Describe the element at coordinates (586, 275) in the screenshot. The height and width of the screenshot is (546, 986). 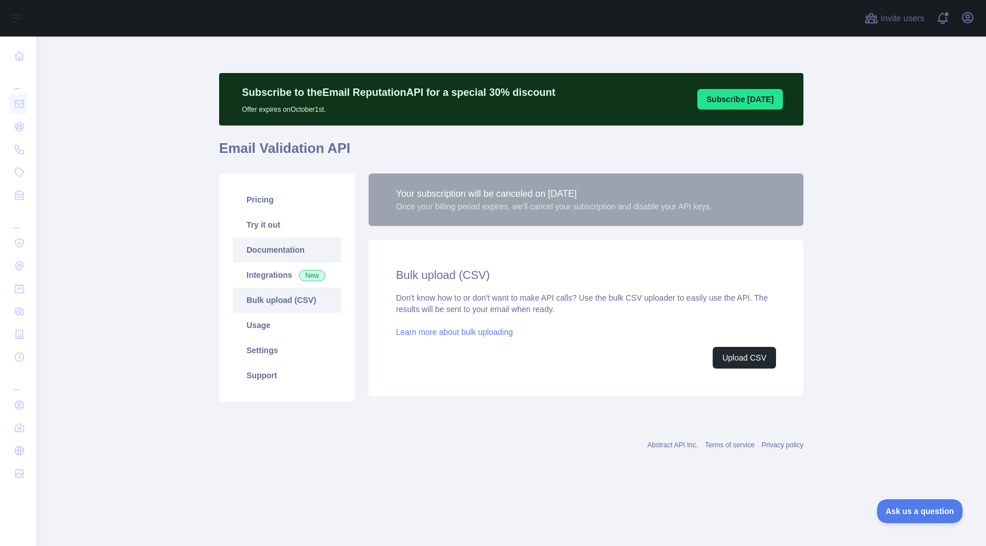
I see `h2: Bulk upload (CSV)` at that location.